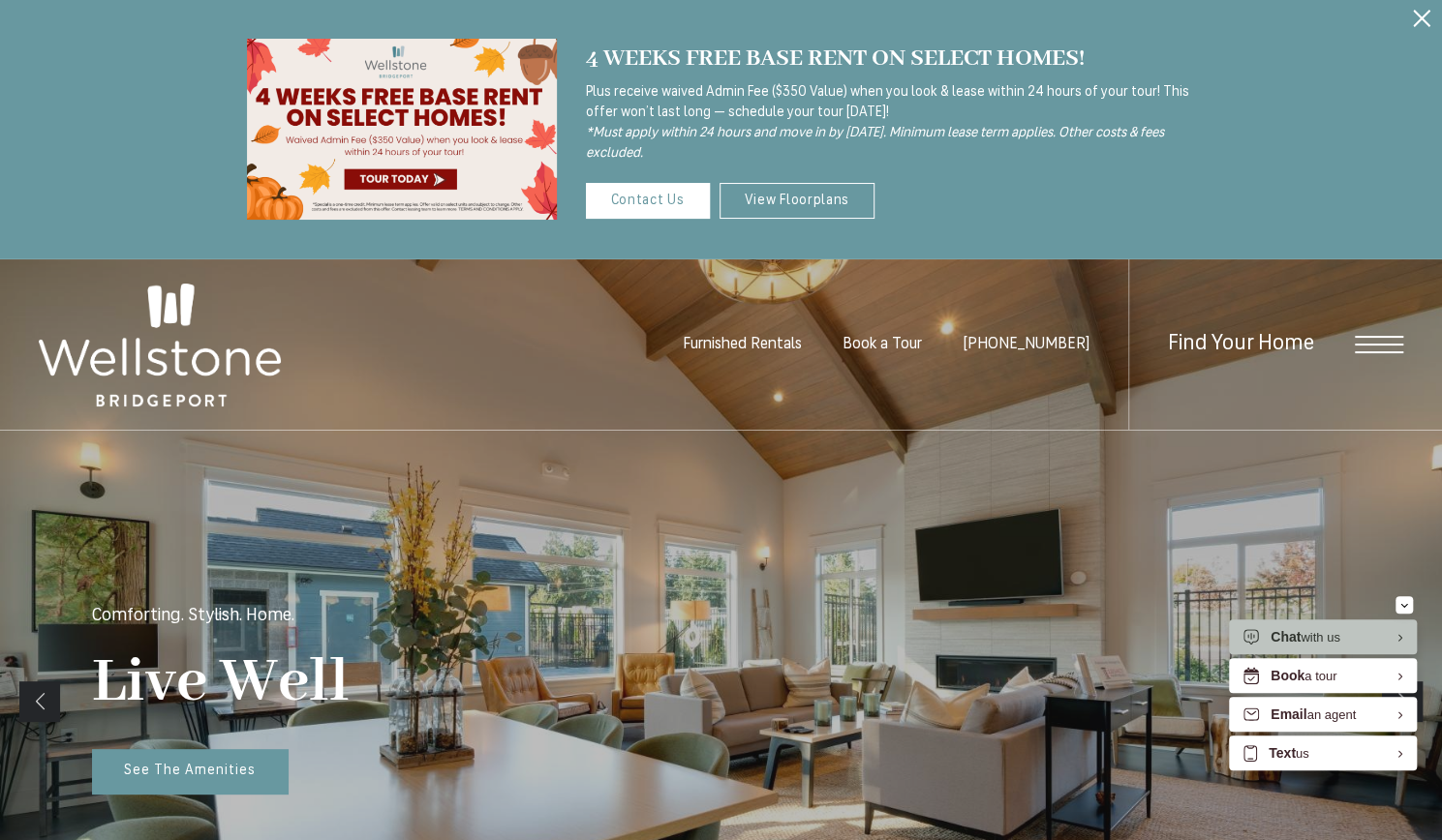 The height and width of the screenshot is (840, 1442). Describe the element at coordinates (221, 682) in the screenshot. I see `p: Live Well` at that location.